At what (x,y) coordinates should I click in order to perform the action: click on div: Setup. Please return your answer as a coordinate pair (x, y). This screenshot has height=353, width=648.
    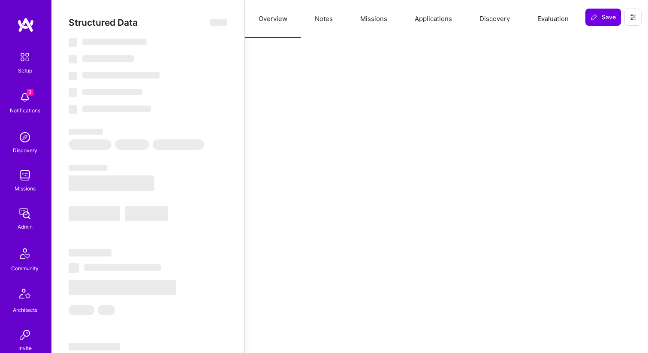
    Looking at the image, I should click on (25, 70).